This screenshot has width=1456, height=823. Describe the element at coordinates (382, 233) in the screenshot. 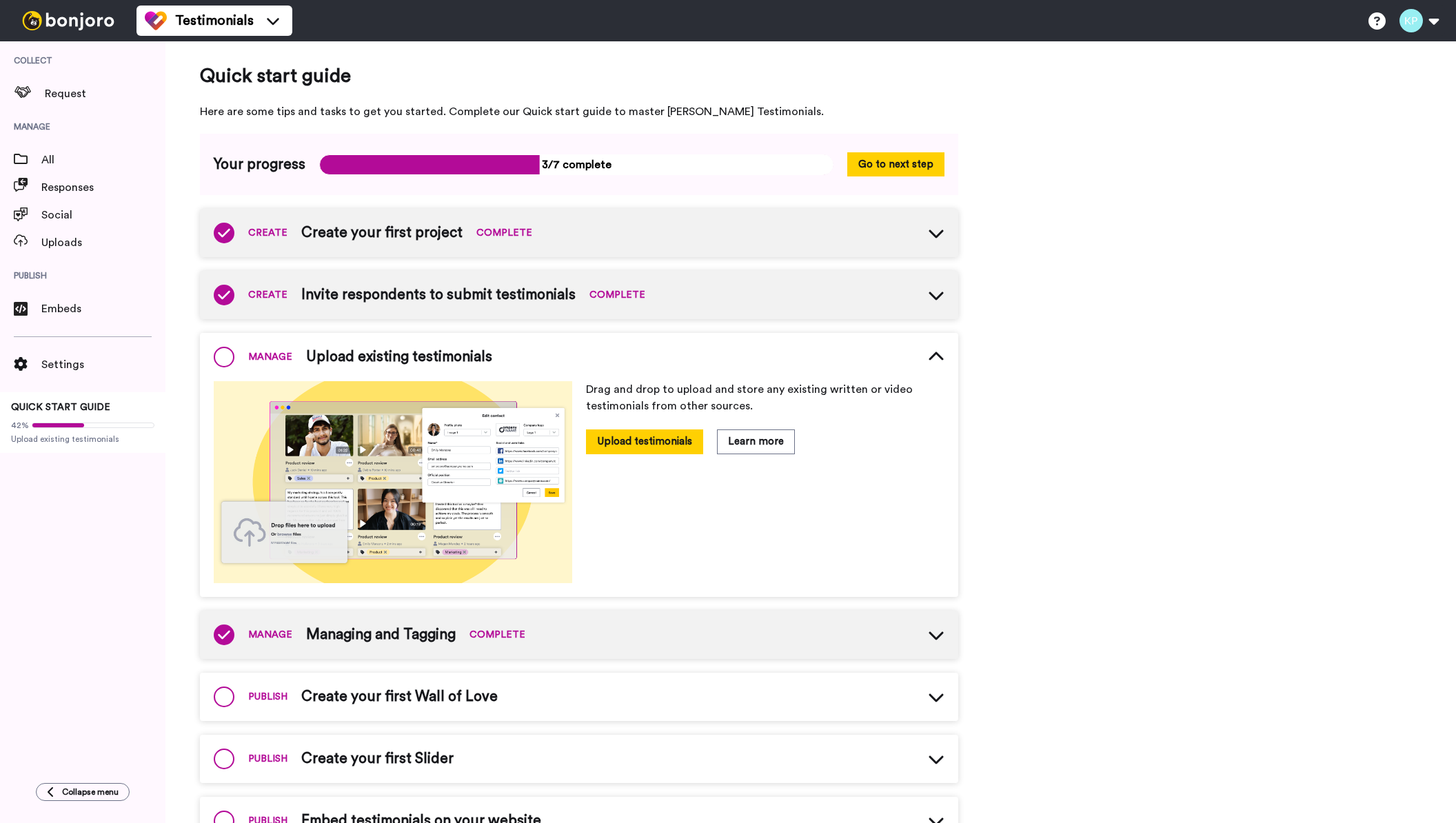

I see `span: Create your first project` at that location.